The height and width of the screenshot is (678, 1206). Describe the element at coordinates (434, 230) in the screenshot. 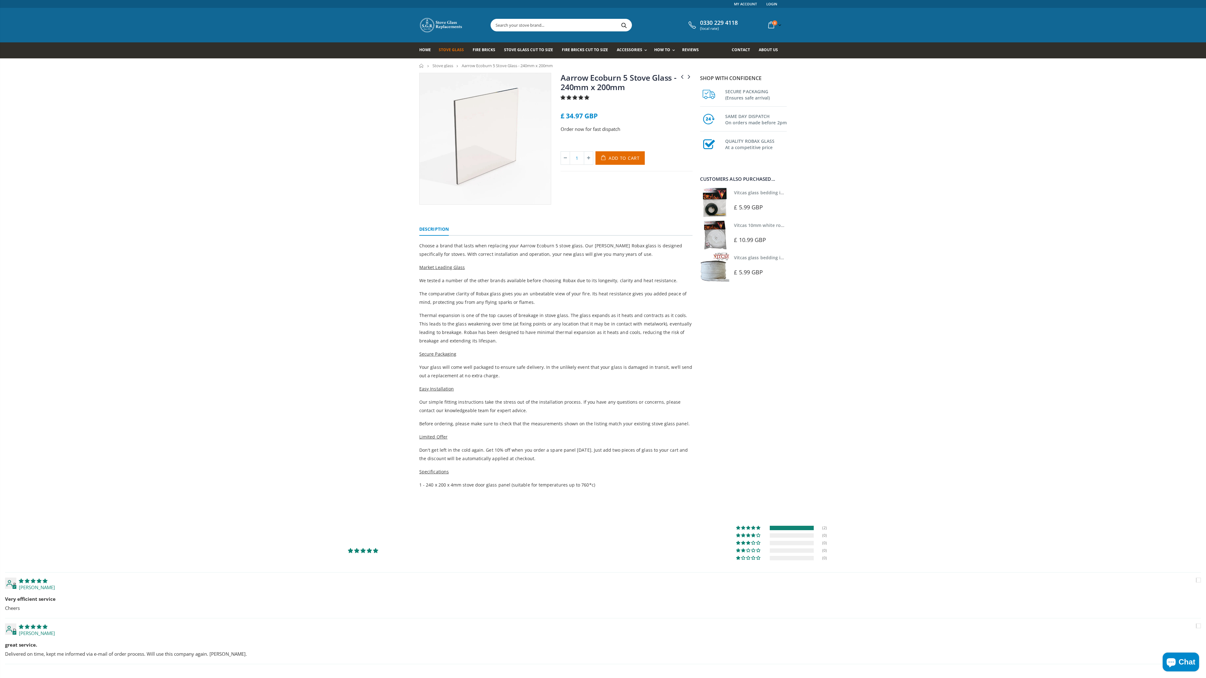

I see `a: Description` at that location.